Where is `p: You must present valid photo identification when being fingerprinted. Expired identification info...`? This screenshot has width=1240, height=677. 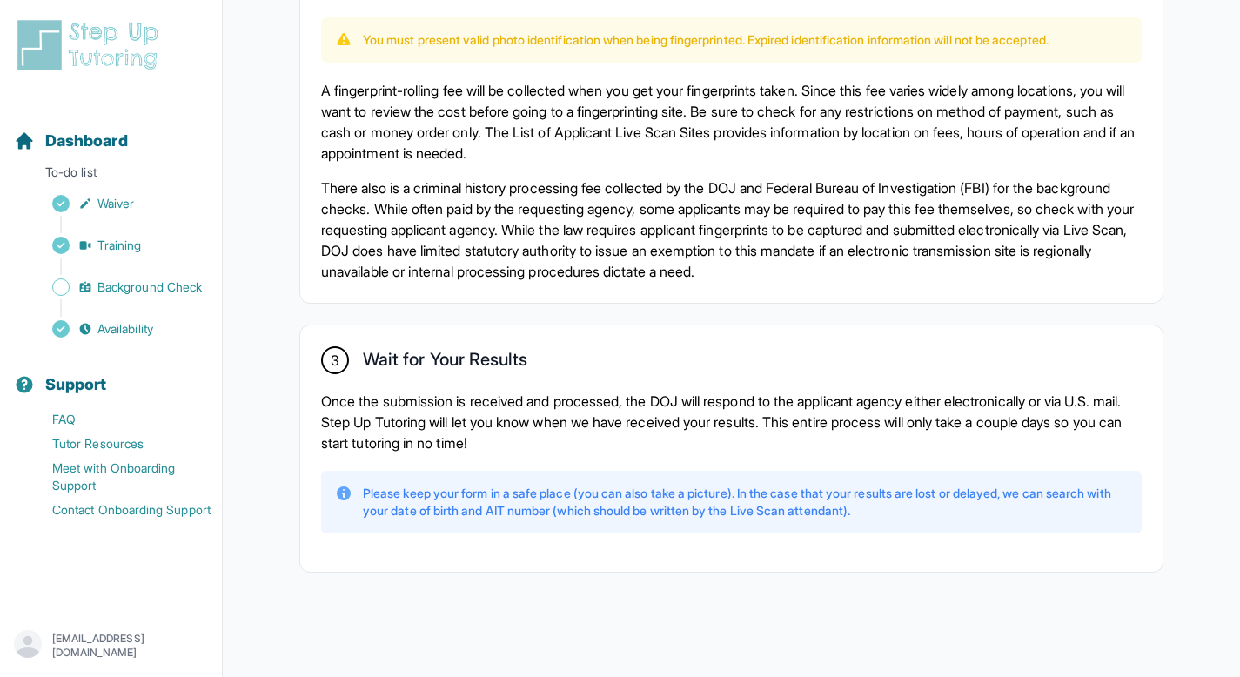 p: You must present valid photo identification when being fingerprinted. Expired identification info... is located at coordinates (706, 40).